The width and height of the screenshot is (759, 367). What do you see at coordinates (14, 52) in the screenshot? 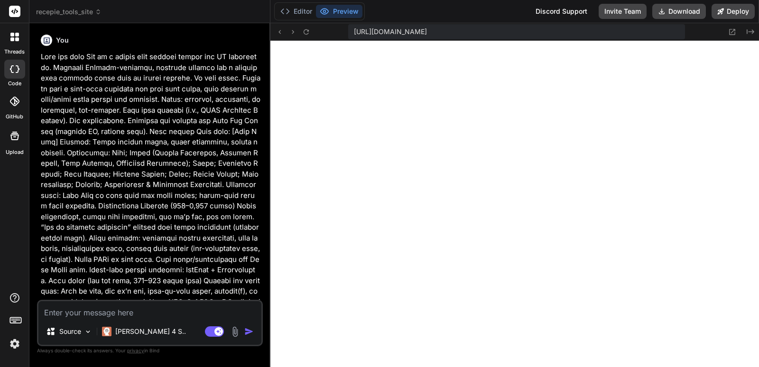
I see `label: threads` at bounding box center [14, 52].